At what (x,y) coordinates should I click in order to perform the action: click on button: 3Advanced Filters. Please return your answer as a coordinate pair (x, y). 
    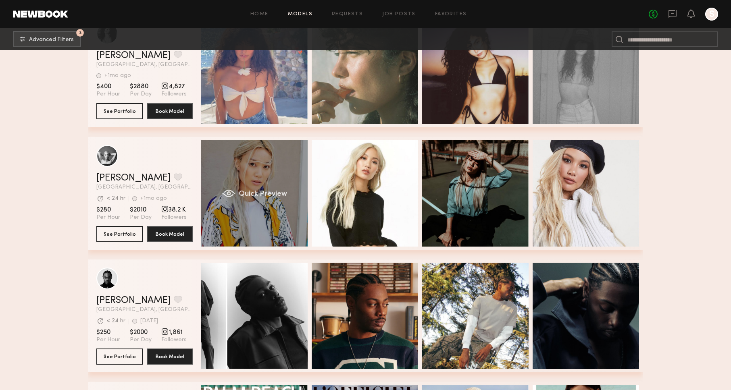
    Looking at the image, I should click on (47, 39).